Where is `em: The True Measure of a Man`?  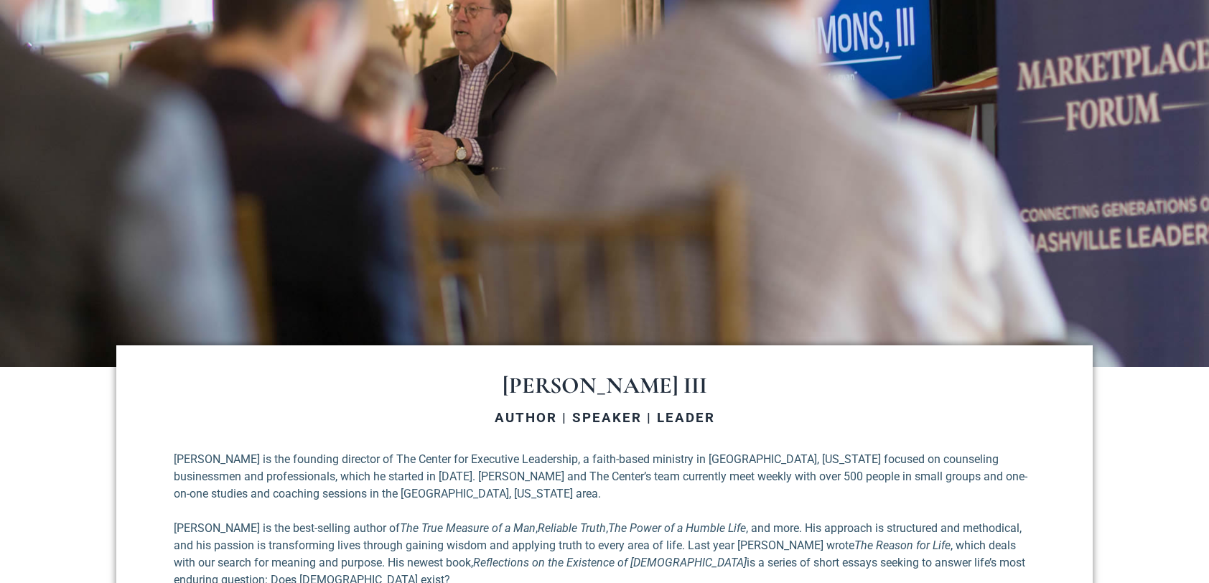 em: The True Measure of a Man is located at coordinates (468, 528).